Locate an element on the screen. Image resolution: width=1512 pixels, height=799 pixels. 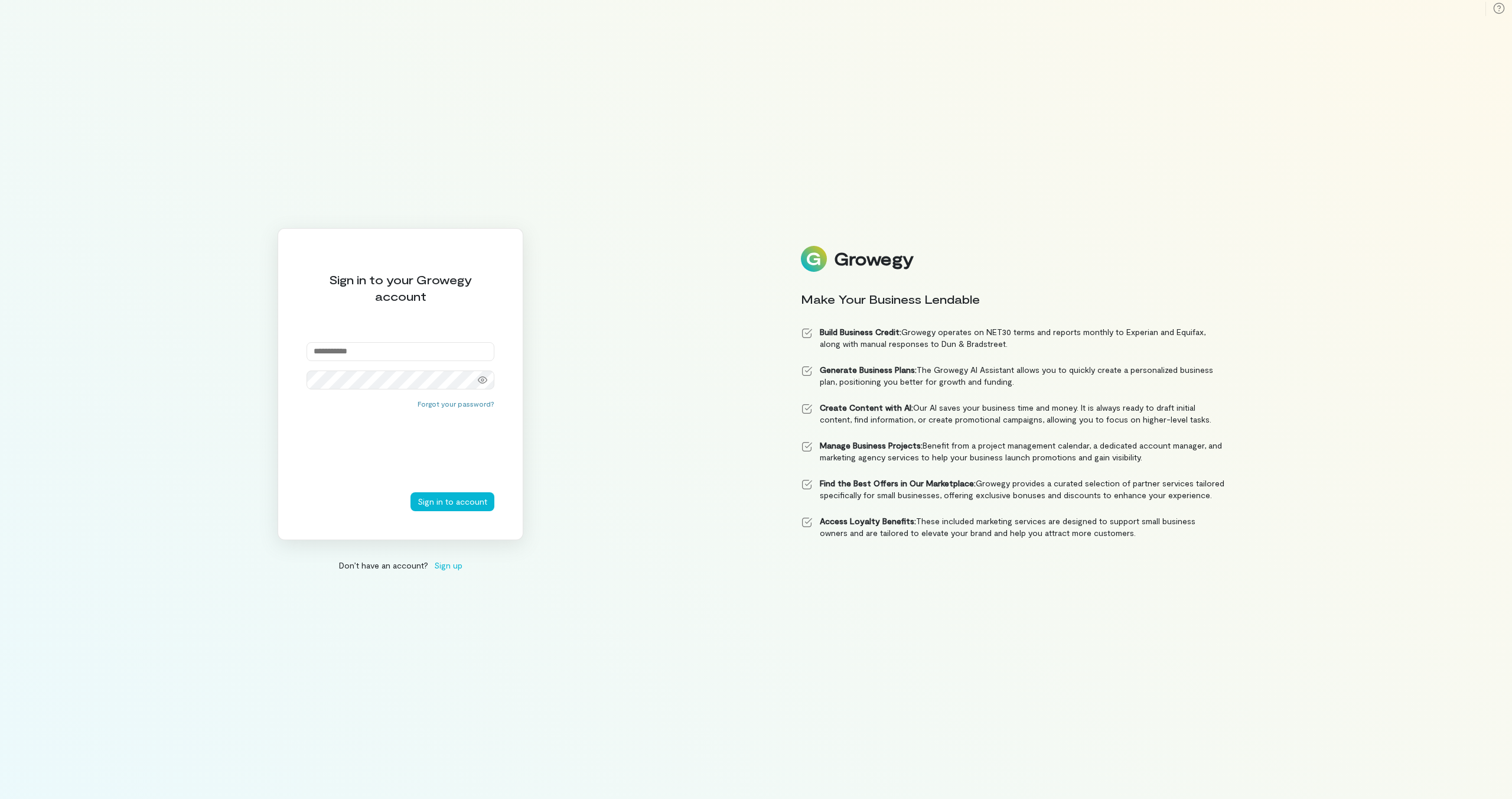
span: Sign up is located at coordinates (449, 565).